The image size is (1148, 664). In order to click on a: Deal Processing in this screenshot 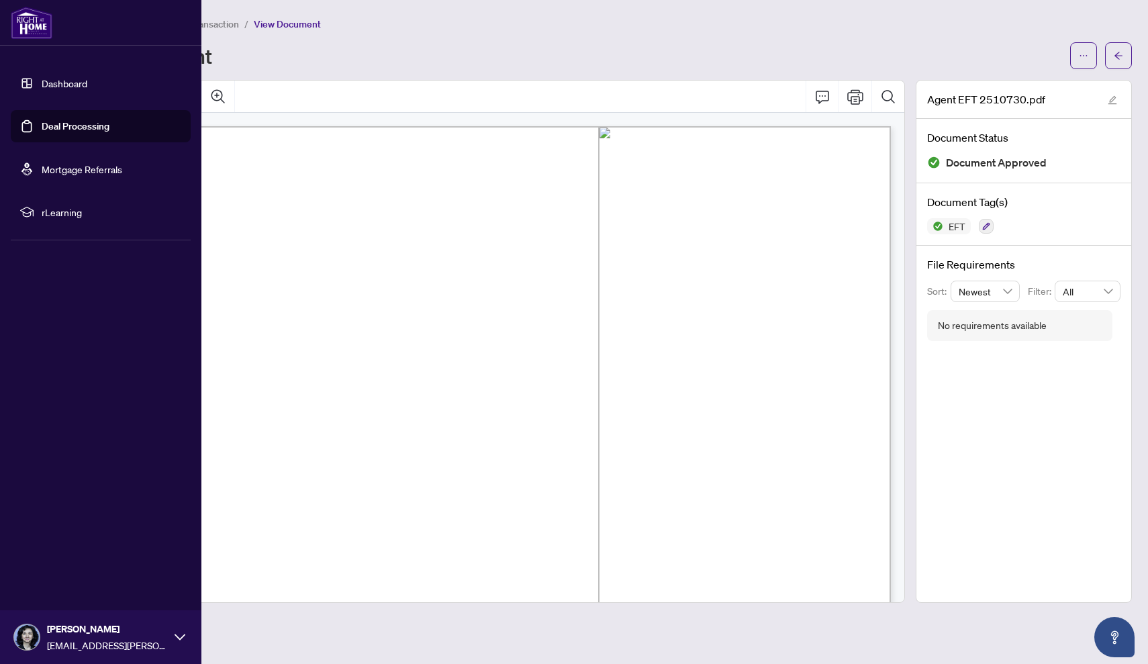, I will do `click(75, 126)`.